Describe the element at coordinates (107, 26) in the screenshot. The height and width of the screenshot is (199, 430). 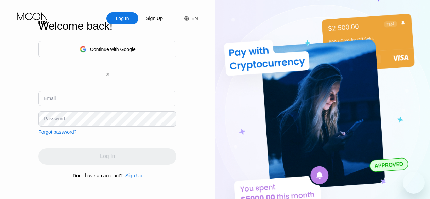
I see `div: Welcome back!` at that location.